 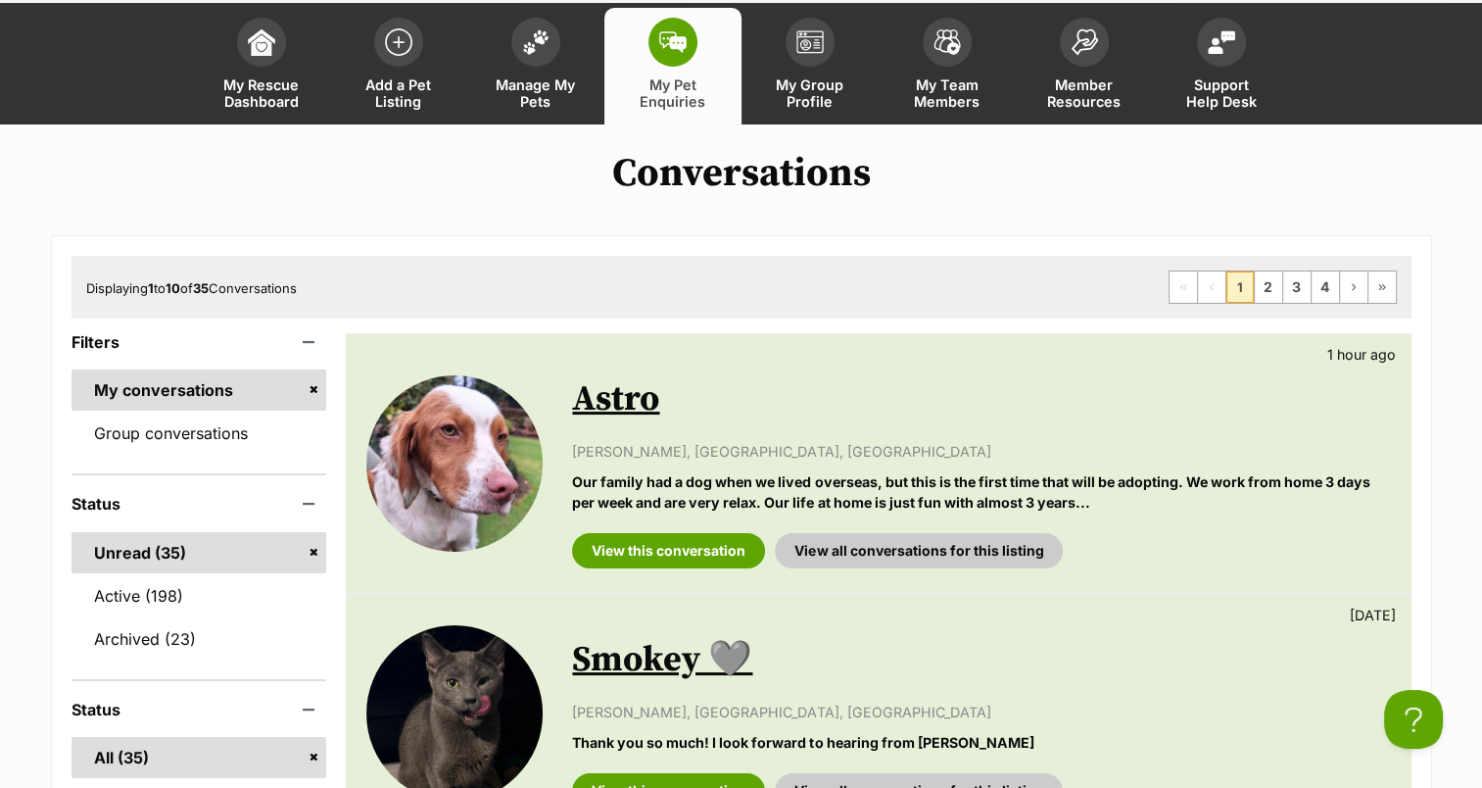 I want to click on img: group-profile-icon-3fa3cf56718a62981997c0bc7e787c4b2cf8bcc04b72c1350f741eb67cf2f40e.svg, so click(x=810, y=42).